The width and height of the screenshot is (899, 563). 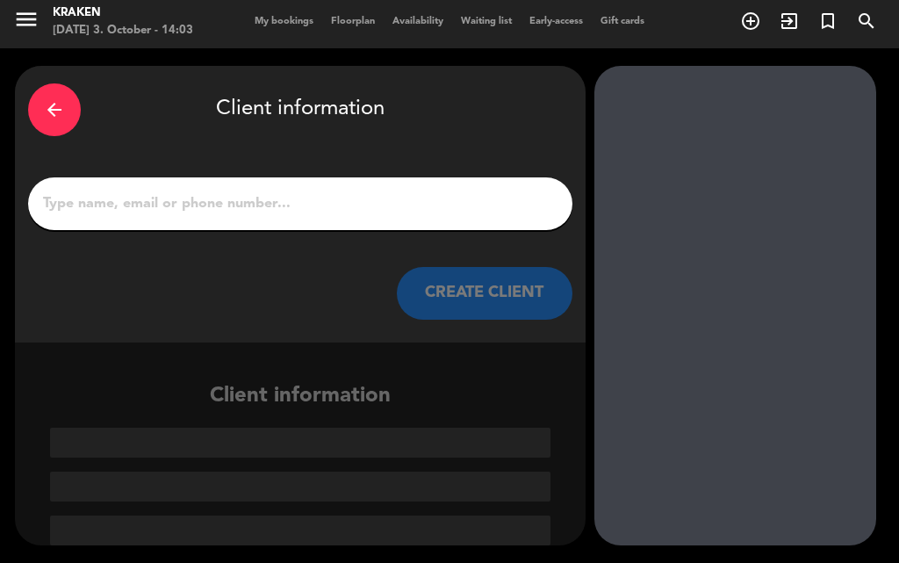 What do you see at coordinates (866, 21) in the screenshot?
I see `i: search` at bounding box center [866, 21].